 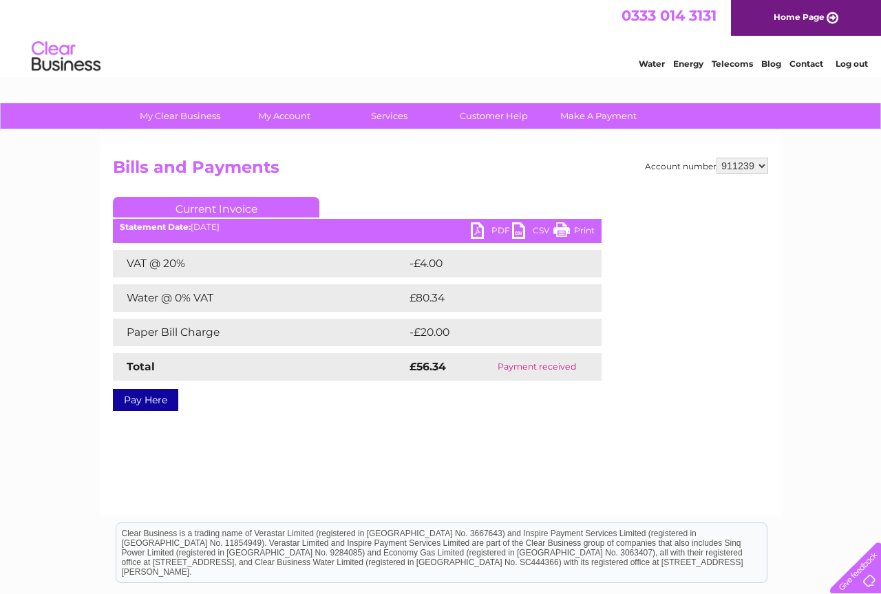 What do you see at coordinates (598, 116) in the screenshot?
I see `a: Make A Payment` at bounding box center [598, 116].